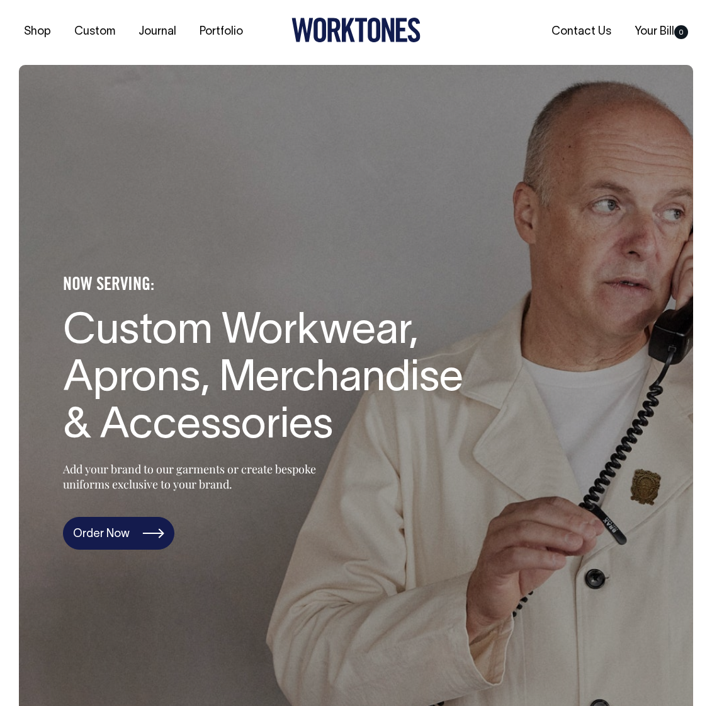 This screenshot has height=706, width=712. What do you see at coordinates (268, 379) in the screenshot?
I see `h1: Custom Workwear, Aprons, Merchandise & Accessories` at bounding box center [268, 379].